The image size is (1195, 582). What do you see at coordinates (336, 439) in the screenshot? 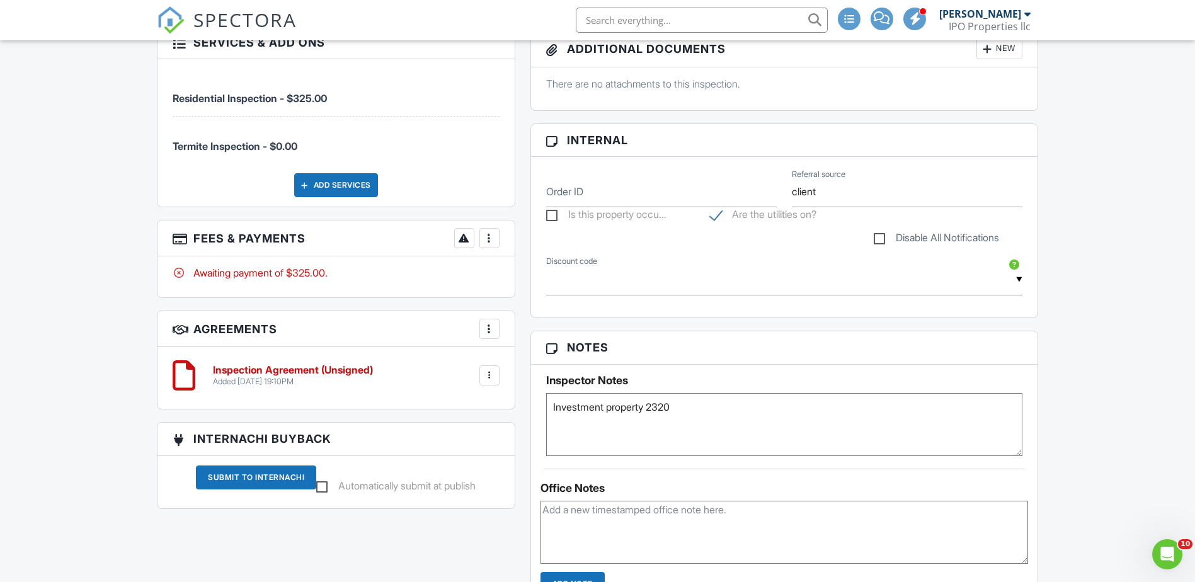
I see `h3: InterNACHI BuyBack` at bounding box center [336, 439].